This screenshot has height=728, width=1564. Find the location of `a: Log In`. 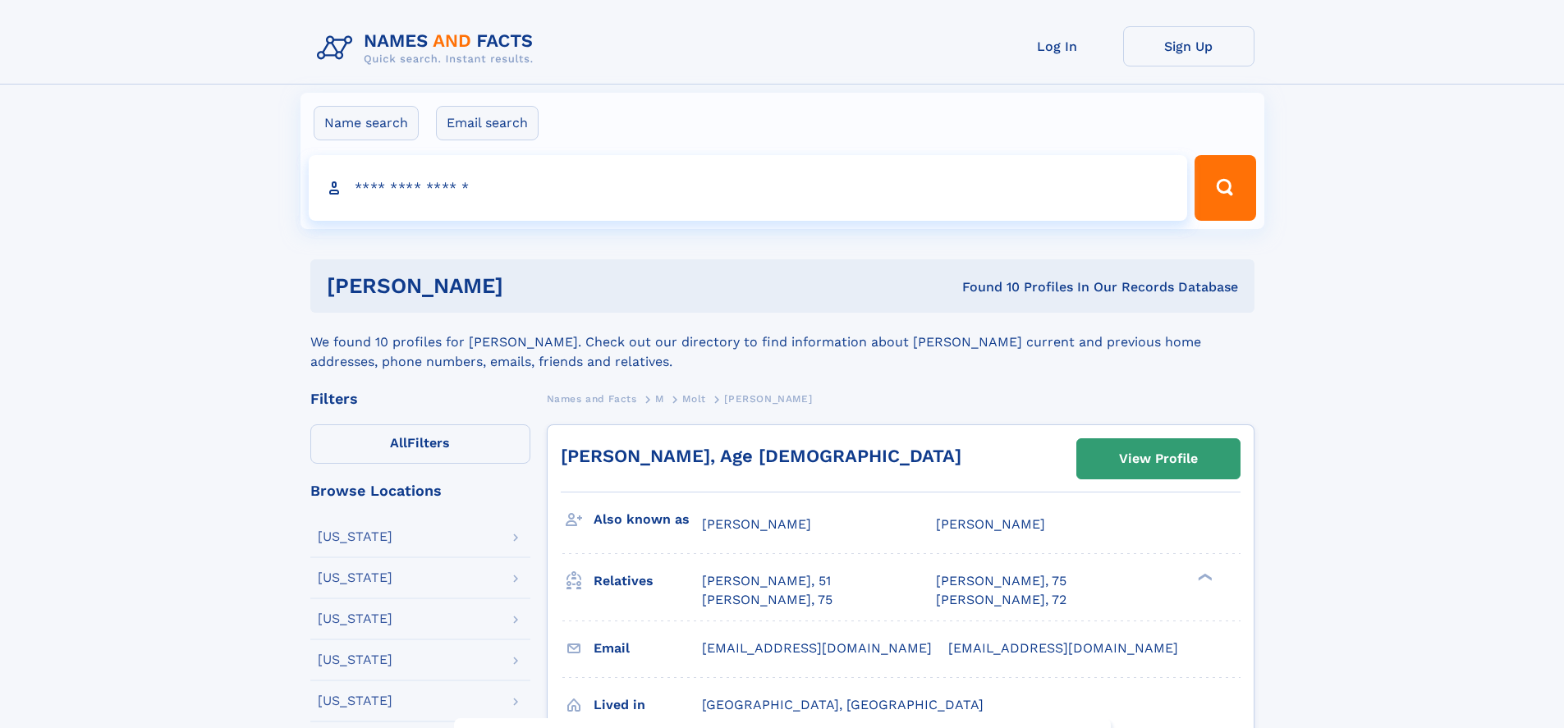

a: Log In is located at coordinates (1057, 46).